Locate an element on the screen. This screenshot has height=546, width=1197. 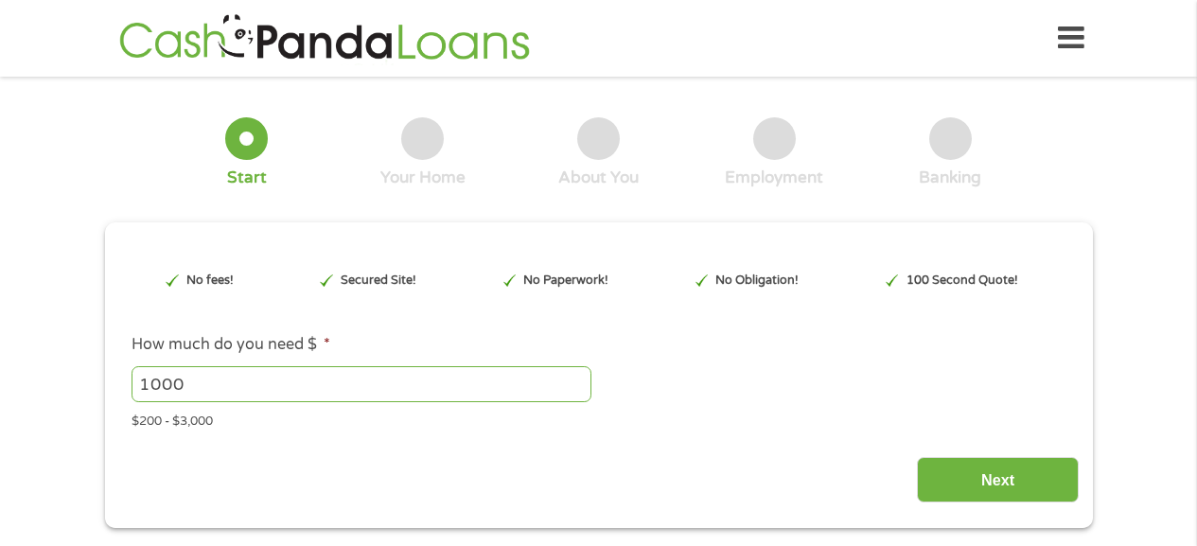
p: 100 Second Quote! is located at coordinates (962, 280).